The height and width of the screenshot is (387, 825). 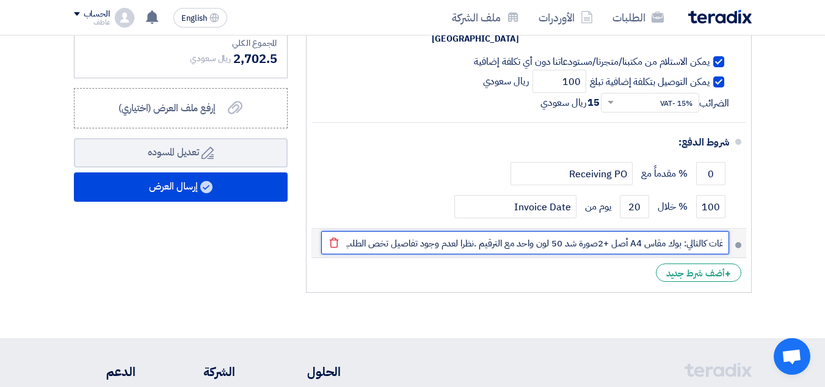 What do you see at coordinates (594, 103) in the screenshot?
I see `span: 15` at bounding box center [594, 103].